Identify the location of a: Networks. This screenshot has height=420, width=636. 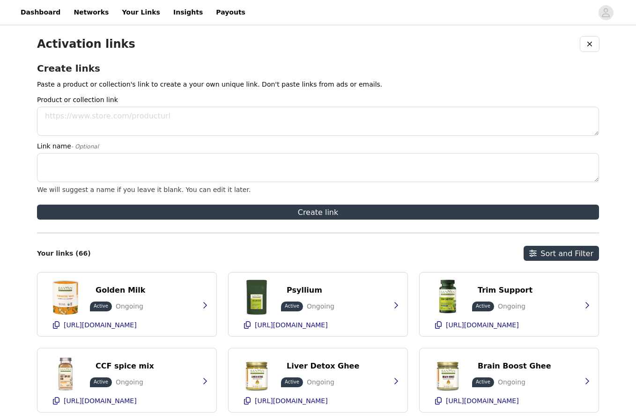
(91, 12).